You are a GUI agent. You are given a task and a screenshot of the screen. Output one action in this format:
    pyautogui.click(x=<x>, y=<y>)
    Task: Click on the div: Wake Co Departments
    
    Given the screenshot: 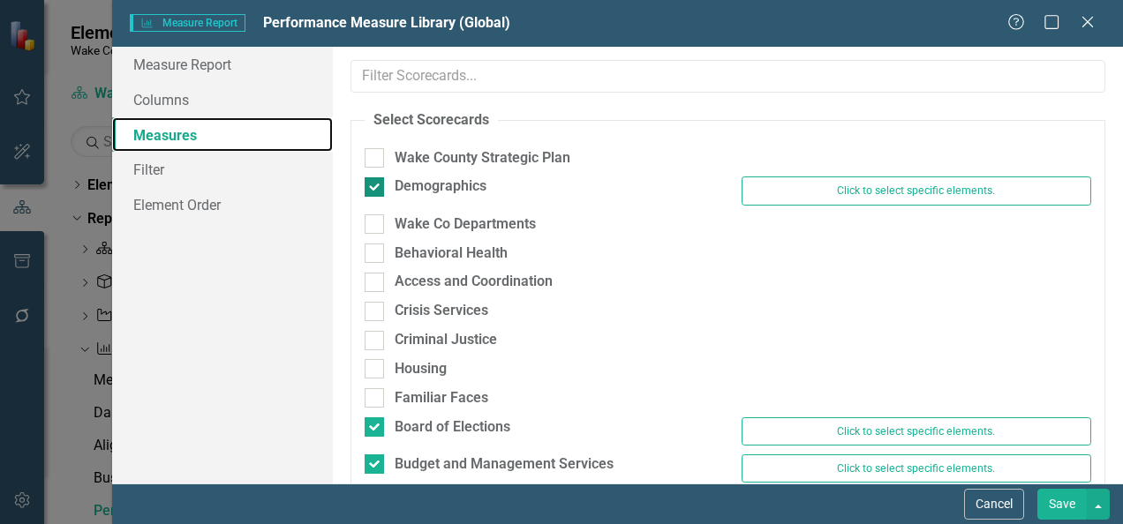 What is the action you would take?
    pyautogui.click(x=465, y=224)
    